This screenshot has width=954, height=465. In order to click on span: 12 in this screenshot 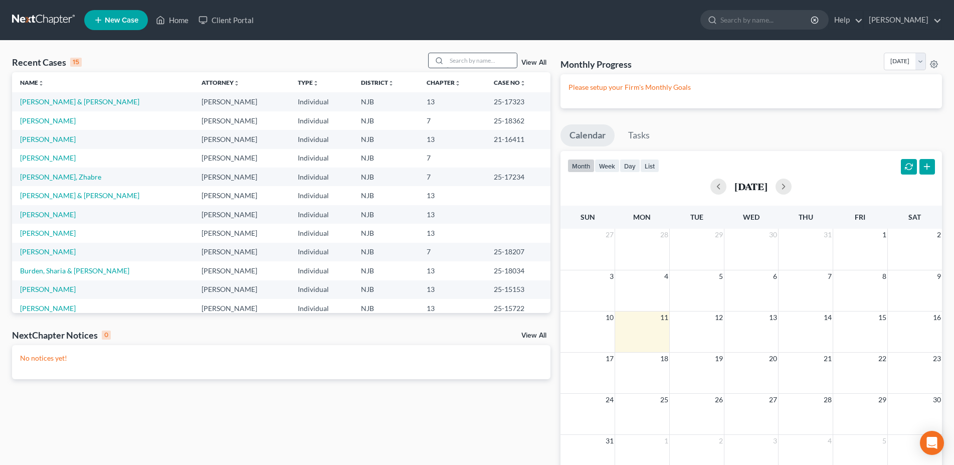, I will do `click(719, 317)`.